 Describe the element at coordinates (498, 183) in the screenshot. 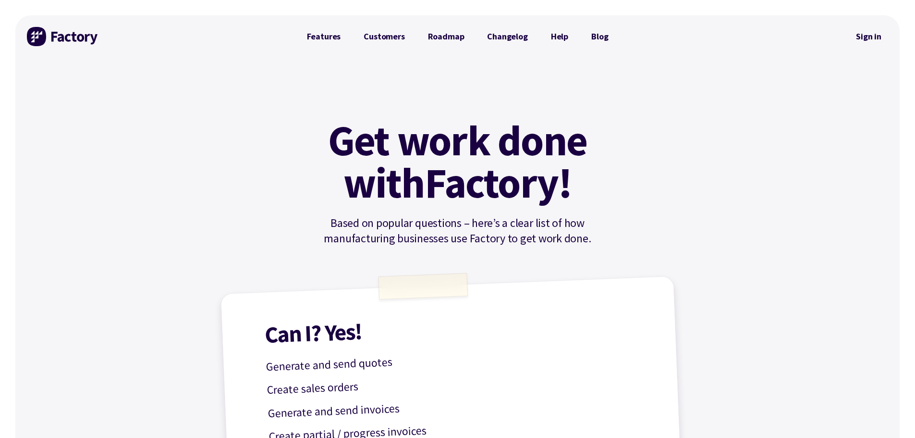

I see `mark: Factory!` at that location.